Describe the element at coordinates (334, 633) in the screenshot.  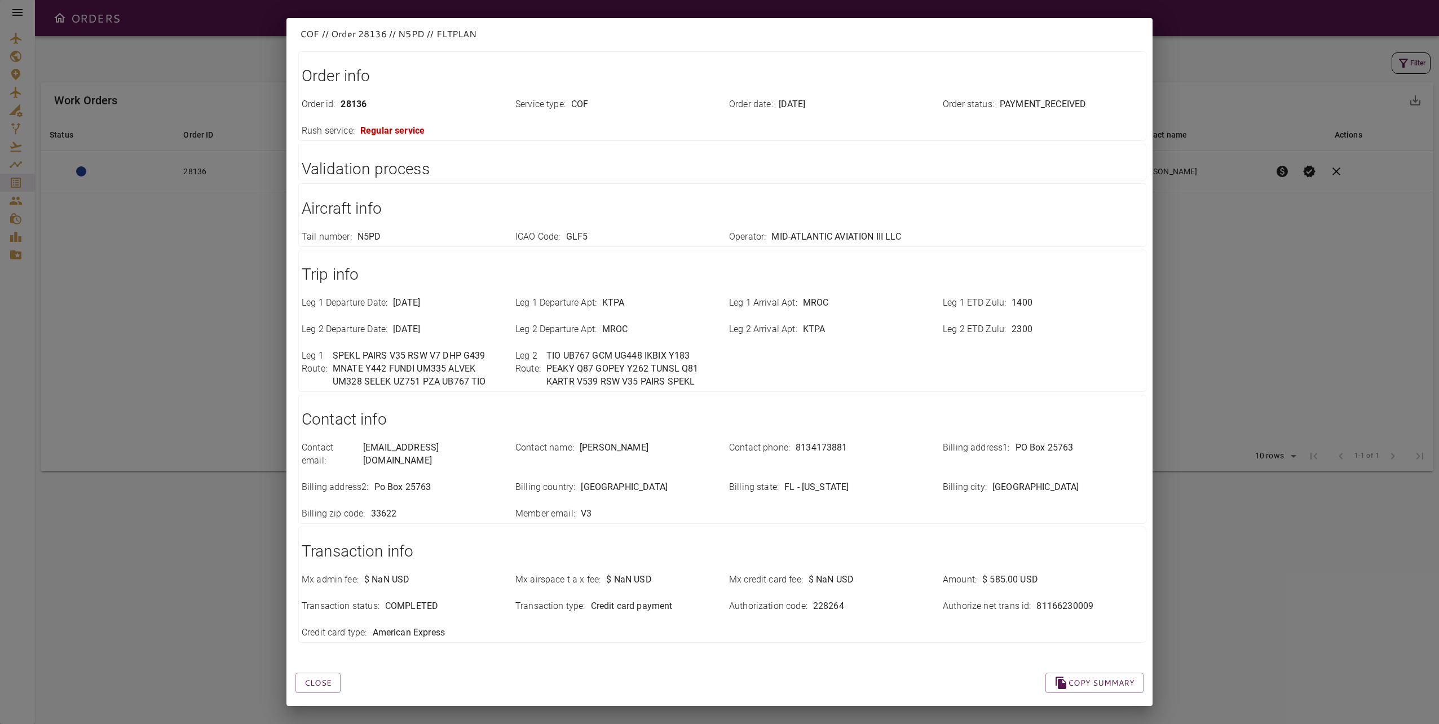
I see `p: Credit card type :` at that location.